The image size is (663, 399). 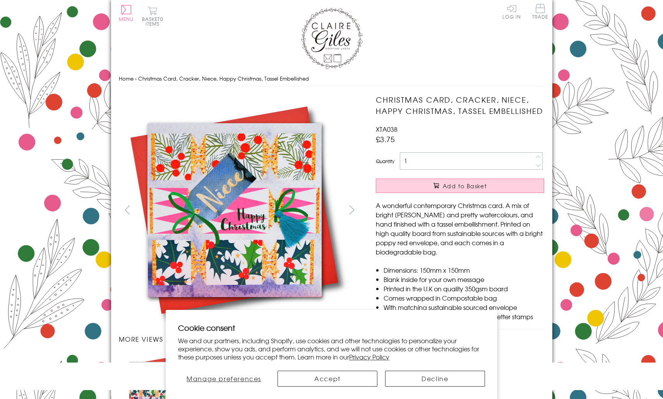 What do you see at coordinates (387, 129) in the screenshot?
I see `span: XTA038` at bounding box center [387, 129].